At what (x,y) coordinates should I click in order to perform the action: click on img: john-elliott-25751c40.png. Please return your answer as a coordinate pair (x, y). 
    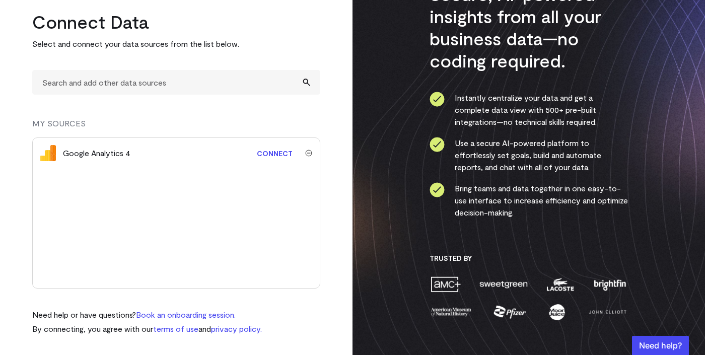
    Looking at the image, I should click on (608, 312).